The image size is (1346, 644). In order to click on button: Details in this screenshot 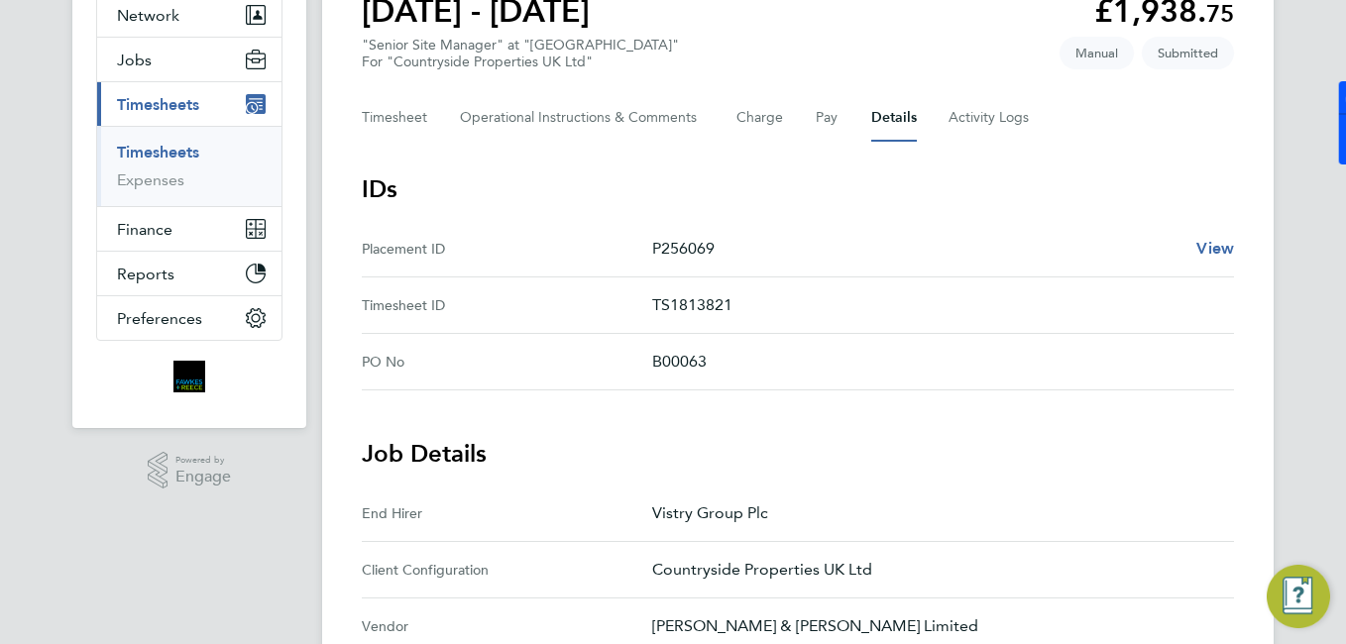, I will do `click(894, 118)`.